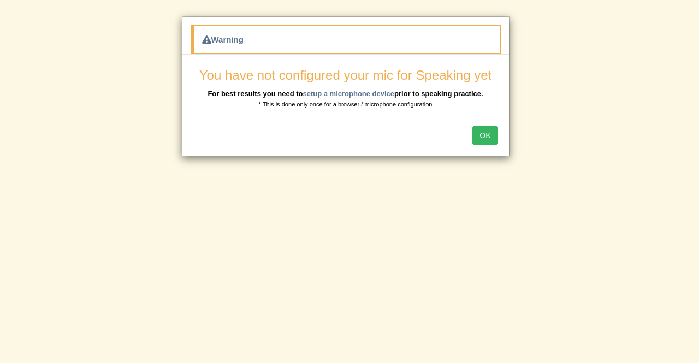 Image resolution: width=699 pixels, height=363 pixels. Describe the element at coordinates (348, 93) in the screenshot. I see `a: setup a microphone device` at that location.